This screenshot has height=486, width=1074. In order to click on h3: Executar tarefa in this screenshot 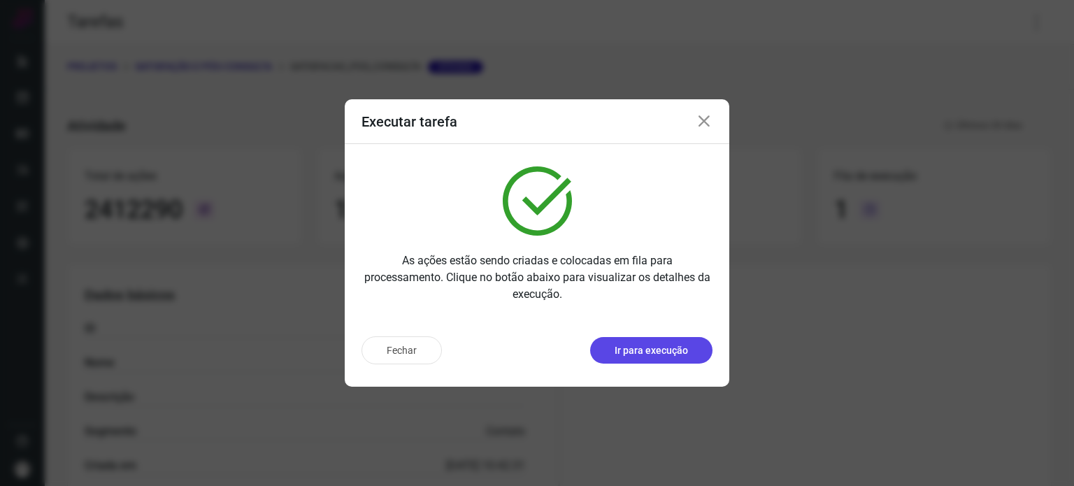, I will do `click(409, 122)`.